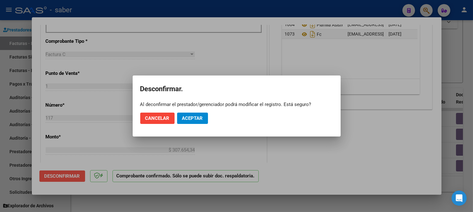 This screenshot has height=212, width=473. I want to click on div: Al deconfirmar el prestador/gerenciador podrá modificar el registro. Está seguro?, so click(237, 105).